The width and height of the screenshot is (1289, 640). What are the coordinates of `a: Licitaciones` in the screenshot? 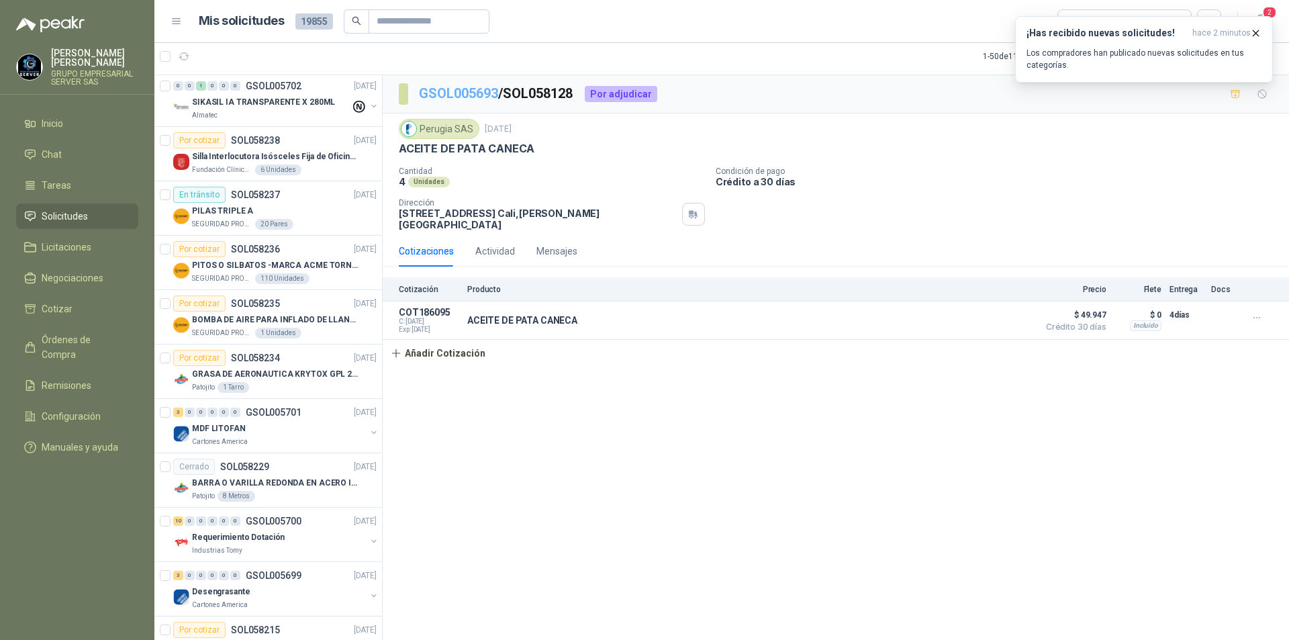 It's located at (77, 247).